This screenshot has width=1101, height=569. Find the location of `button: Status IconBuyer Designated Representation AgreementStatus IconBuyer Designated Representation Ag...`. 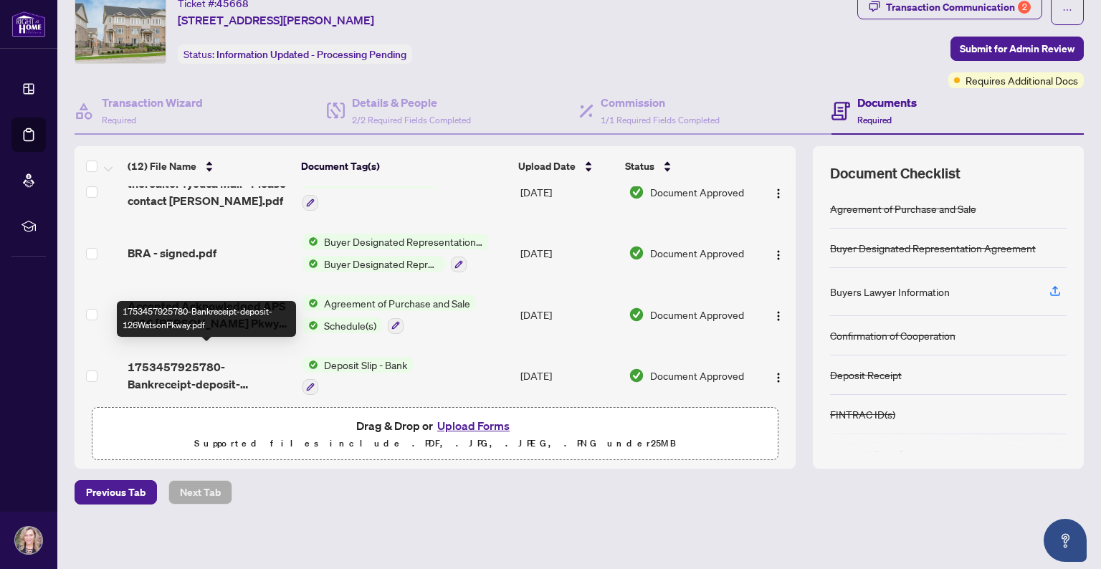

button: Status IconBuyer Designated Representation AgreementStatus IconBuyer Designated Representation Ag... is located at coordinates (395, 253).